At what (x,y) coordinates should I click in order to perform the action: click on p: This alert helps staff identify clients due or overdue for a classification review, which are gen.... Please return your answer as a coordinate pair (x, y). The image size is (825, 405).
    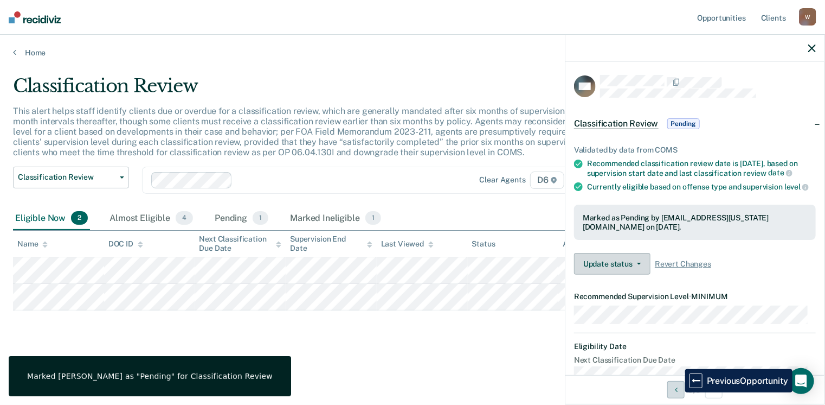
    Looking at the image, I should click on (321, 132).